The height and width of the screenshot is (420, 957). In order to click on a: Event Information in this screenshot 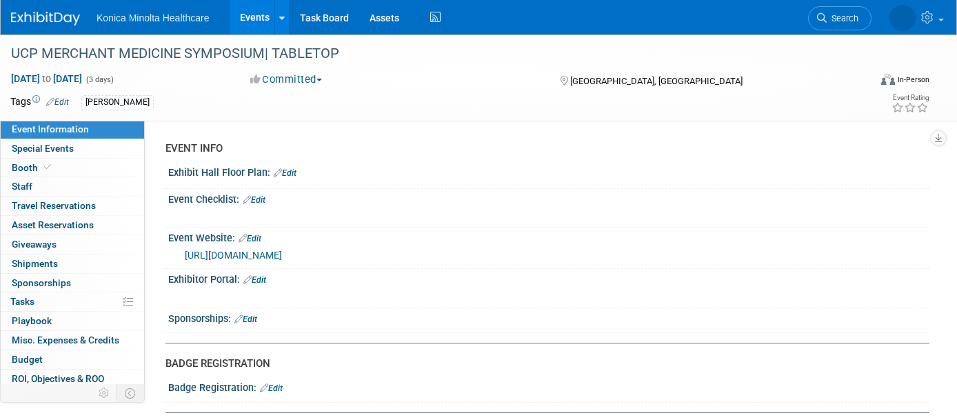, I will do `click(72, 129)`.